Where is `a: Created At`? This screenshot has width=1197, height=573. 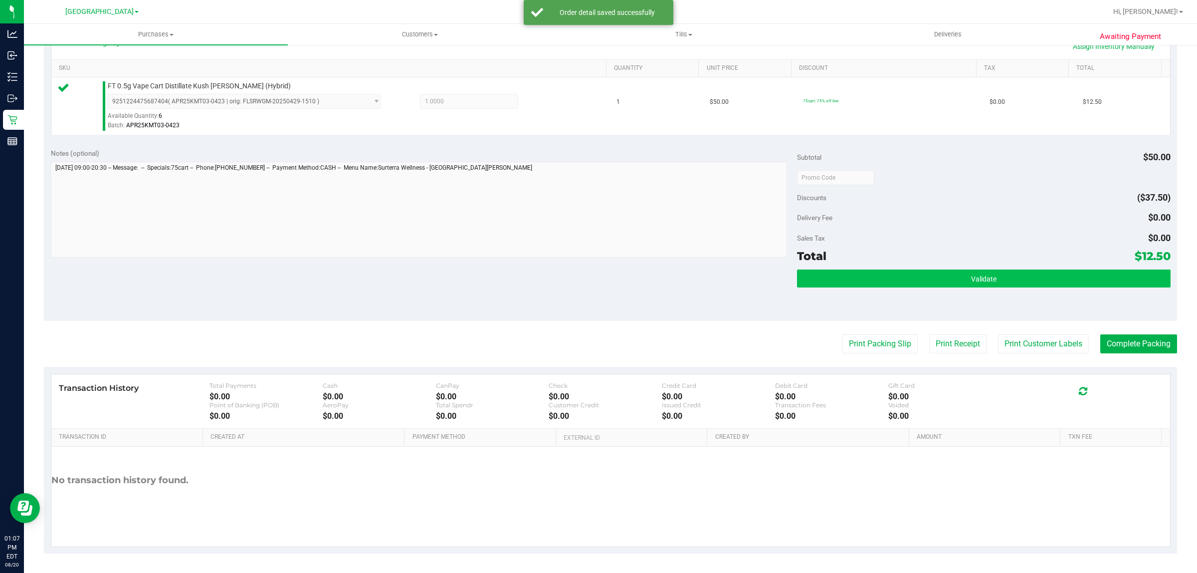
a: Created At is located at coordinates (305, 437).